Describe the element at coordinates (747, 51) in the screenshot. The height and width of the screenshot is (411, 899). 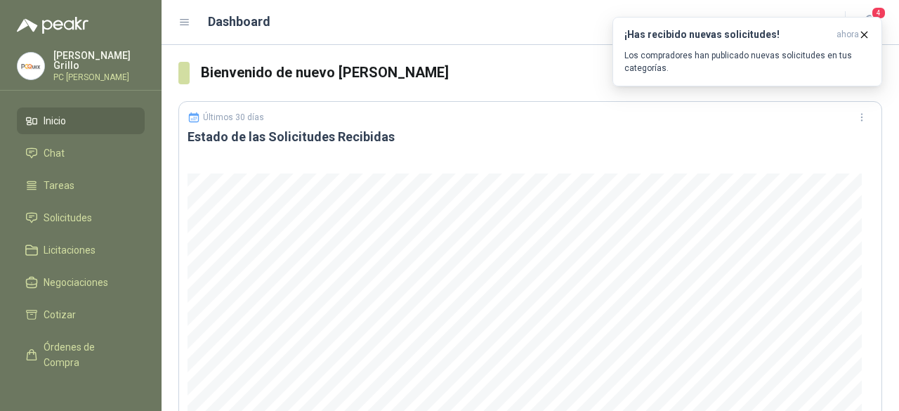
I see `button: ¡Has recibido nuevas solicitudes!ahora Los compradores han publicado nuevas solicitudes en tus ca...` at that location.